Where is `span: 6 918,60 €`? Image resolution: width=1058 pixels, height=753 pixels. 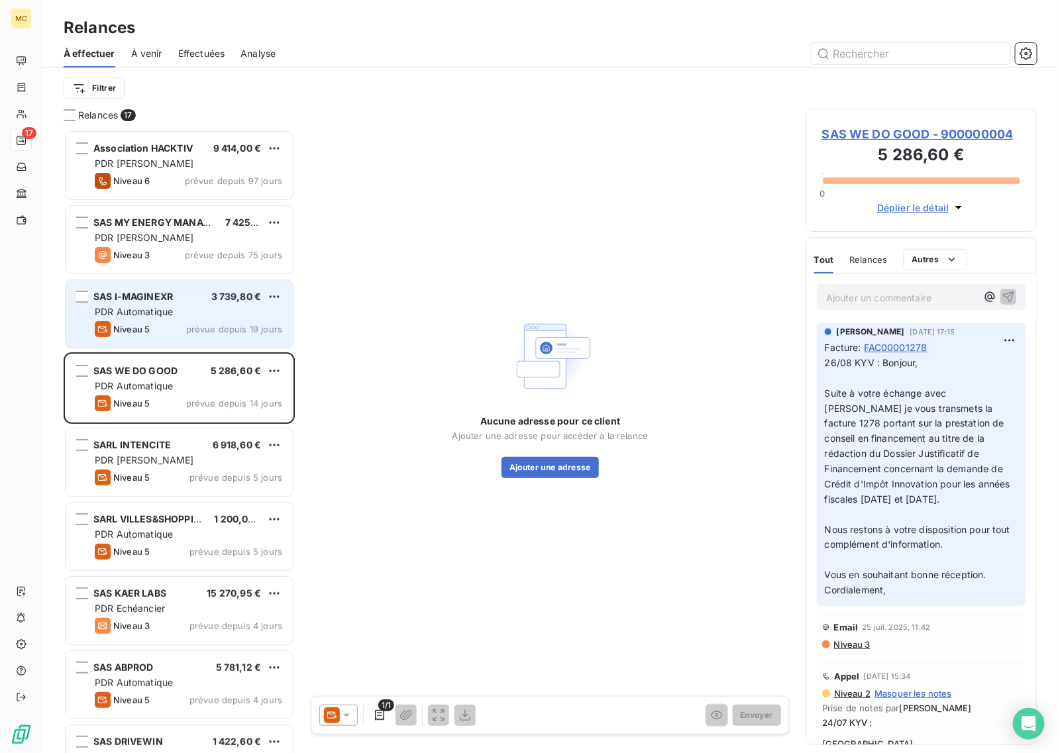
span: 6 918,60 € is located at coordinates (237, 444).